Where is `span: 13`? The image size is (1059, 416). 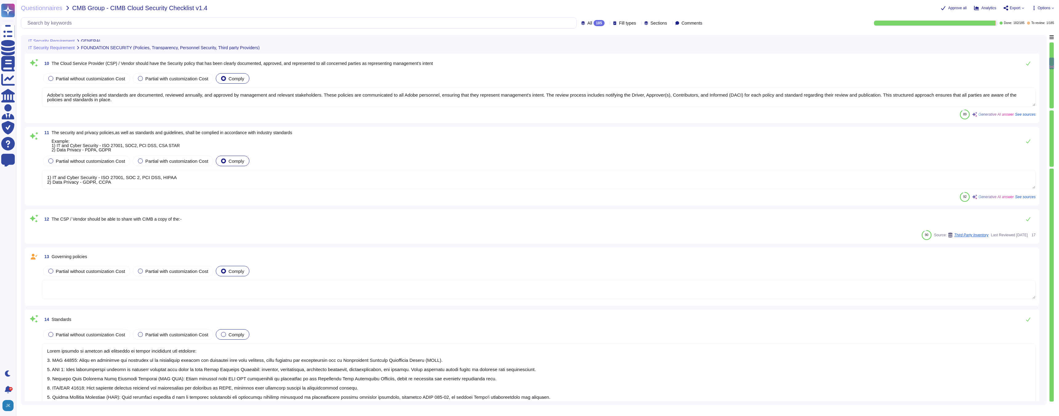 span: 13 is located at coordinates (46, 257).